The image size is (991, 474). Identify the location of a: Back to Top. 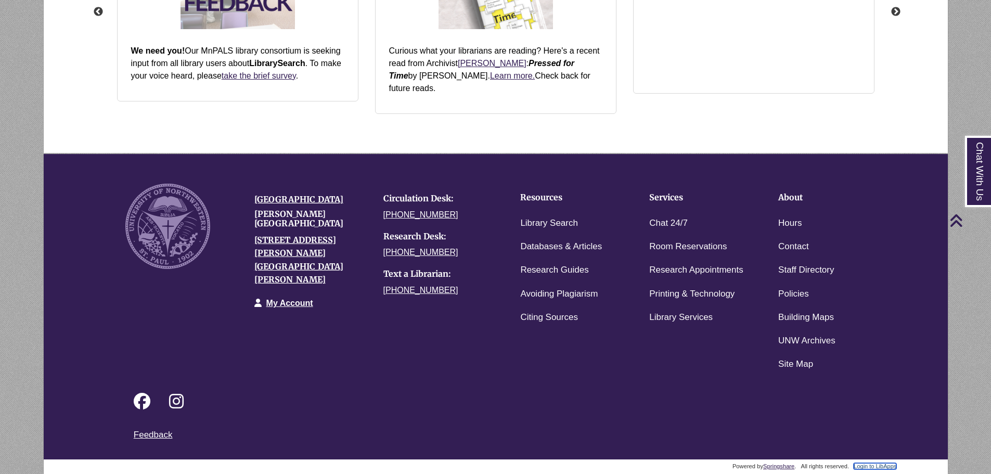
(968, 220).